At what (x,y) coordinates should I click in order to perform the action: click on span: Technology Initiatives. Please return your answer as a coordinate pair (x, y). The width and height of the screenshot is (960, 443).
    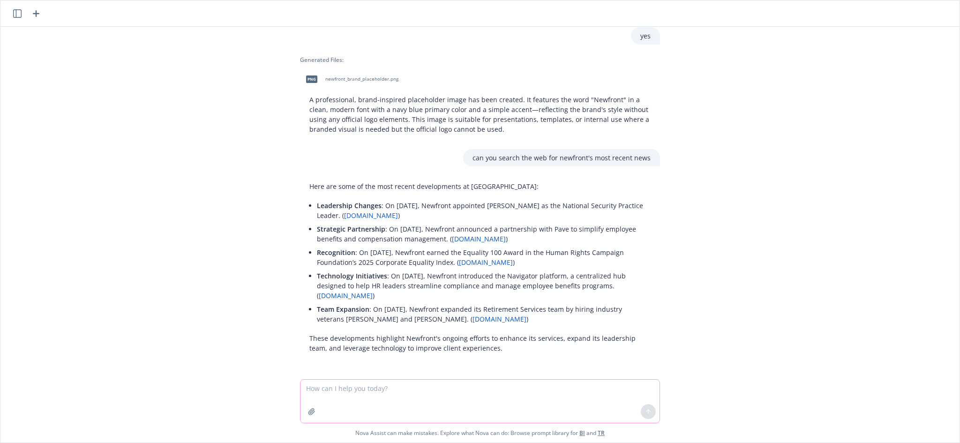
    Looking at the image, I should click on (352, 276).